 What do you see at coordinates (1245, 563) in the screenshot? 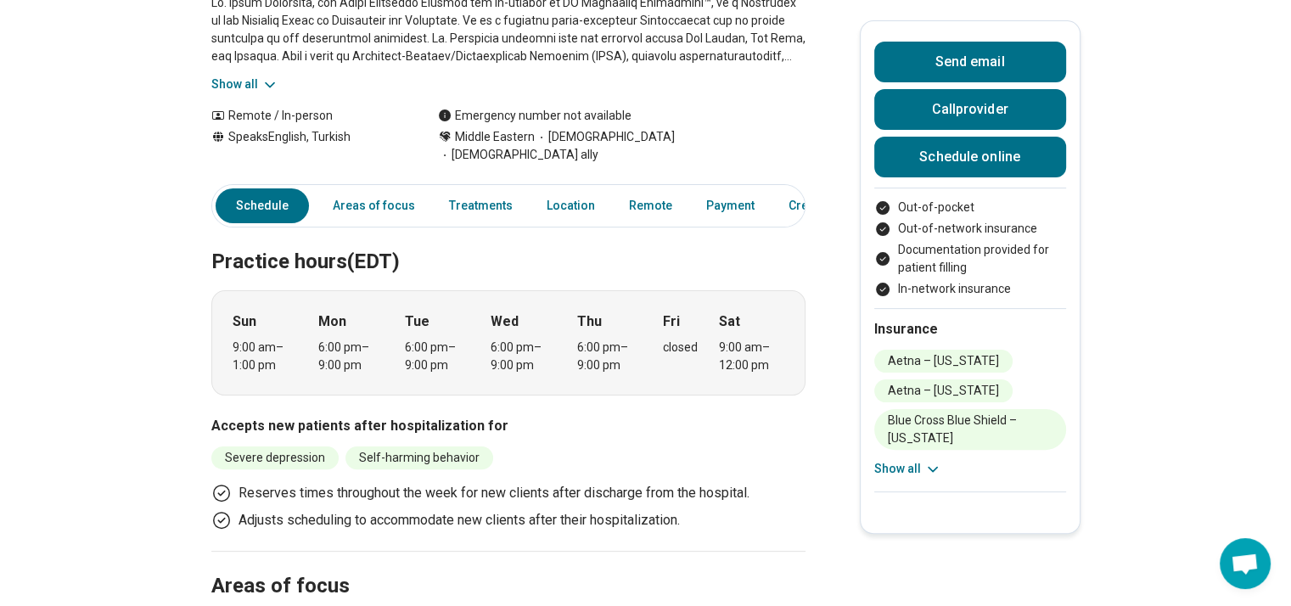
I see `div: Chat abierto` at bounding box center [1245, 563].